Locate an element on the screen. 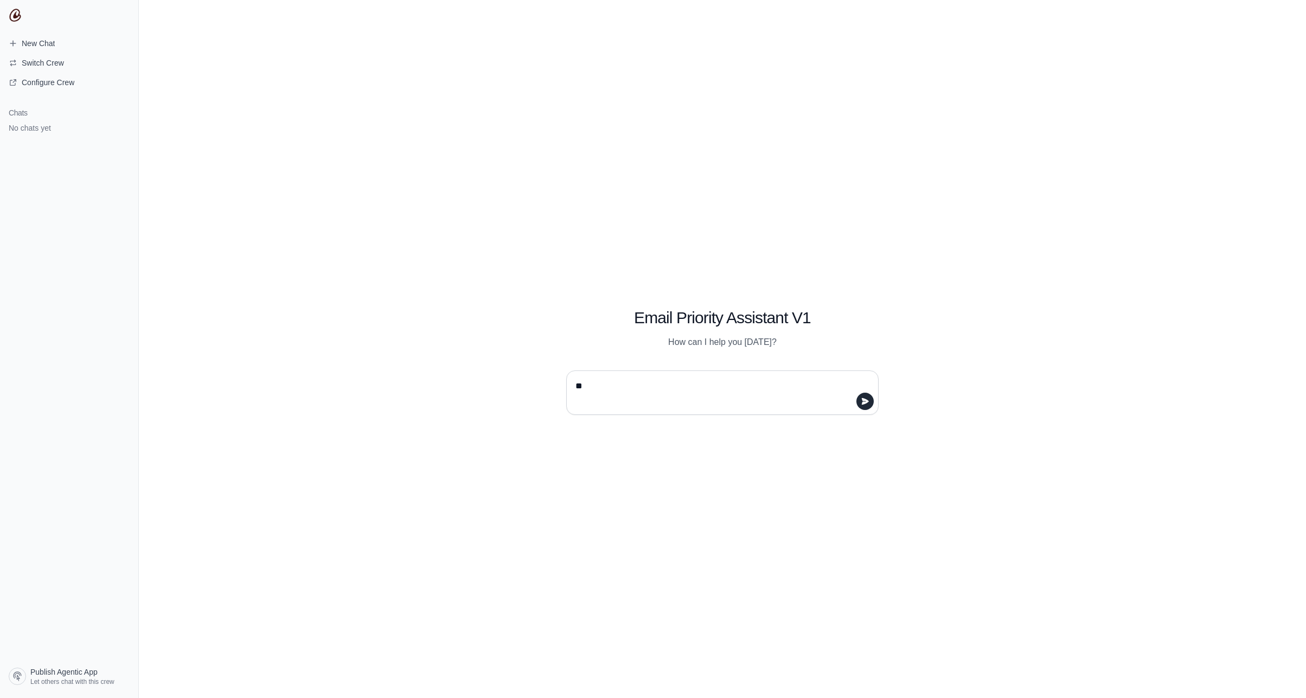 The width and height of the screenshot is (1306, 698). span: Switch Crew is located at coordinates (43, 63).